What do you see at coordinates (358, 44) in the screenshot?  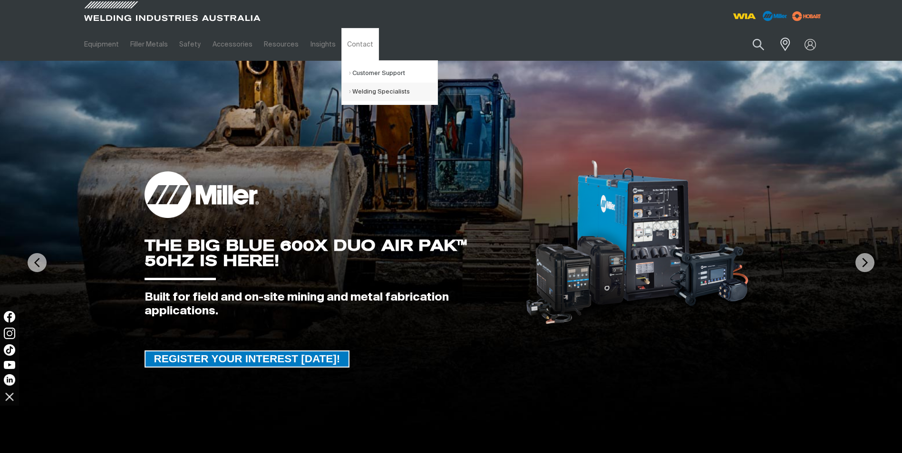 I see `nav: Main` at bounding box center [358, 44].